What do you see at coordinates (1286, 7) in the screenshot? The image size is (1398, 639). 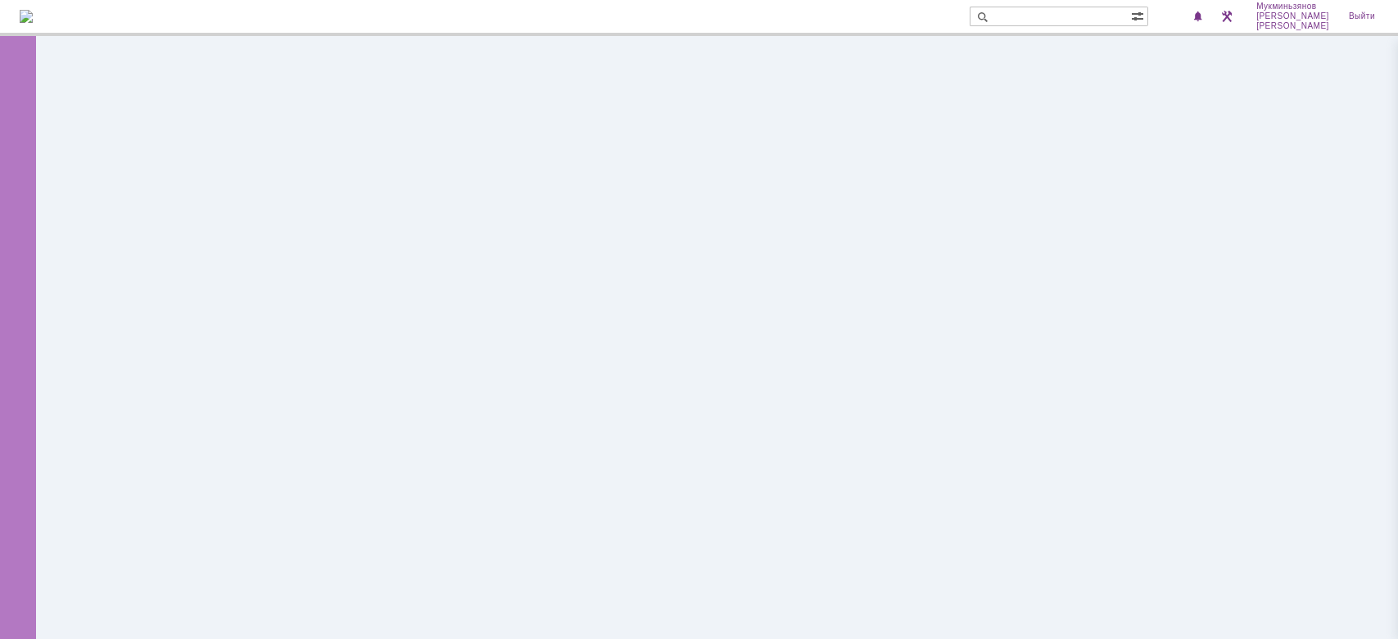 I see `span: Мукминьзянов` at bounding box center [1286, 7].